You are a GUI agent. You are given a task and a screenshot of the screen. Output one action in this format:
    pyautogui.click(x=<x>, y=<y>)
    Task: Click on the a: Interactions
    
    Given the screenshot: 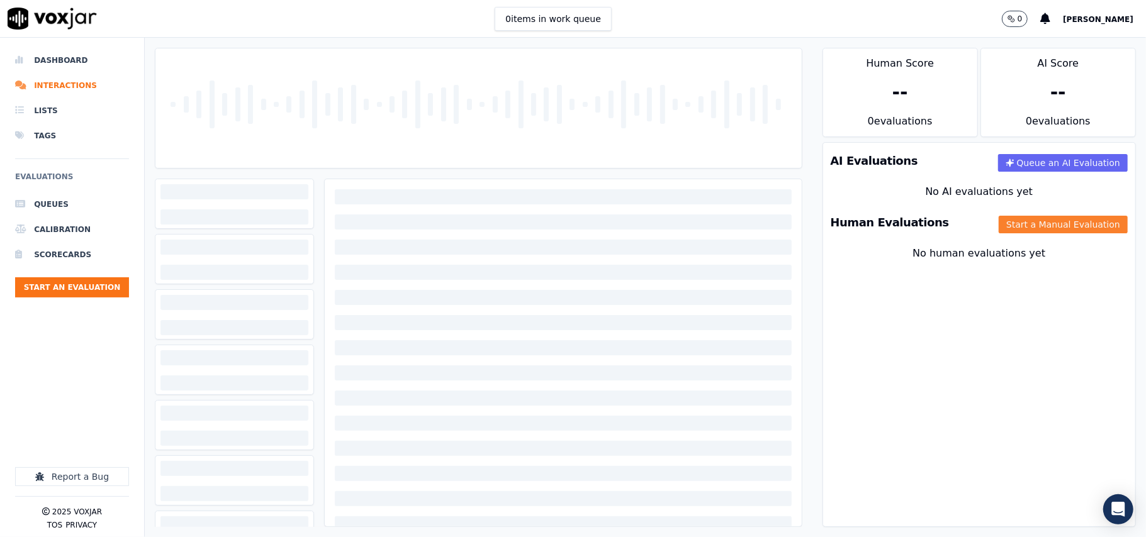 What is the action you would take?
    pyautogui.click(x=72, y=86)
    